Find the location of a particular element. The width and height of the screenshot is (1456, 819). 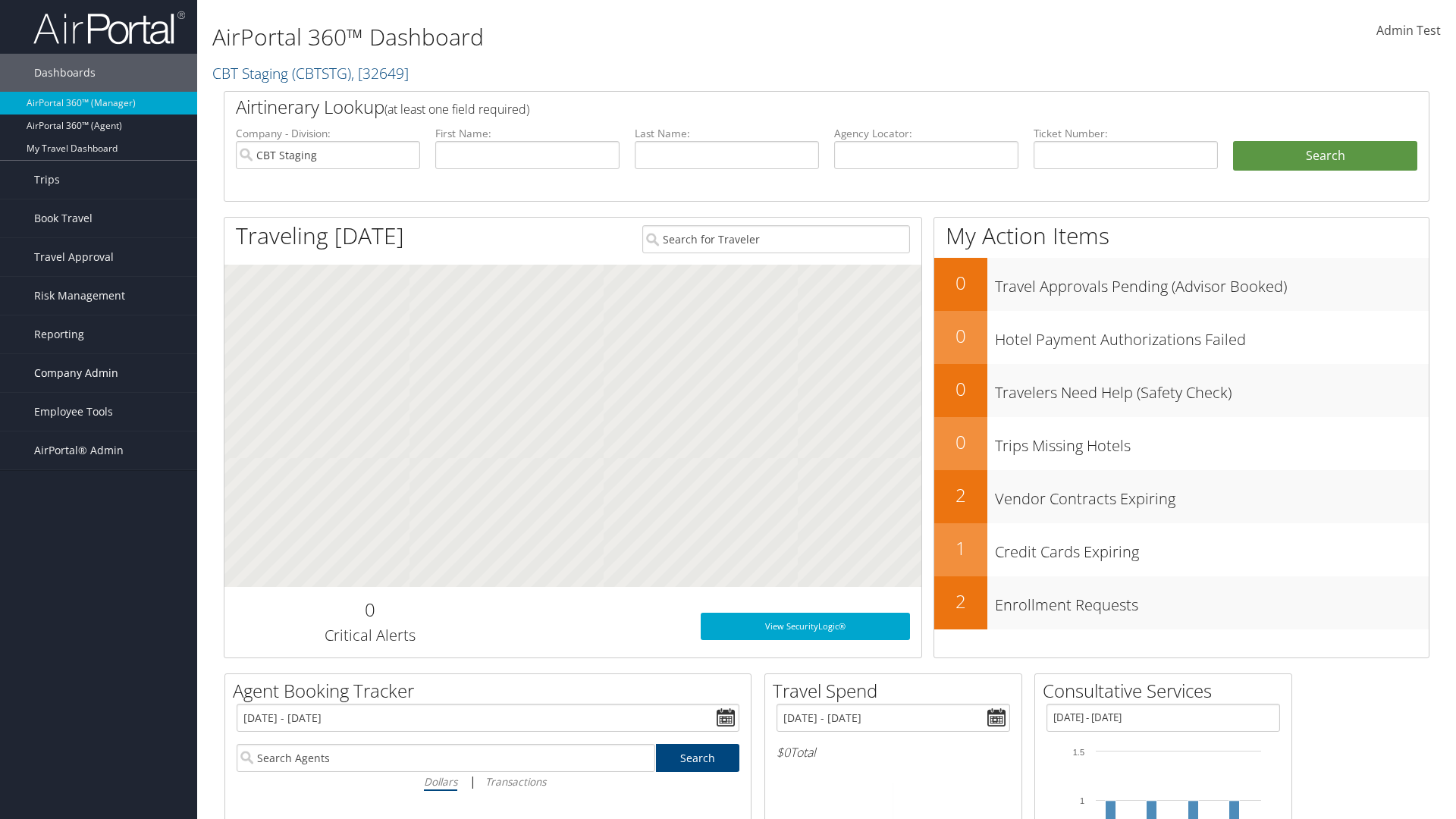

a: View SecurityLogic® is located at coordinates (805, 626).